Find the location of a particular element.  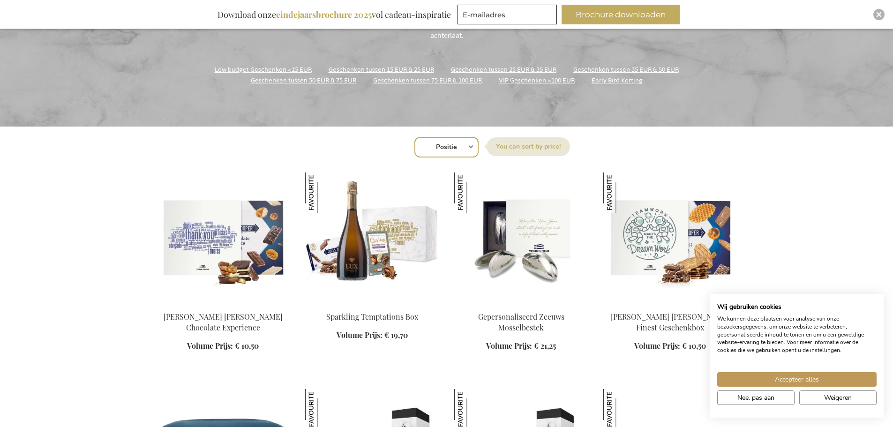

span: Accepteer alles is located at coordinates (797, 379).